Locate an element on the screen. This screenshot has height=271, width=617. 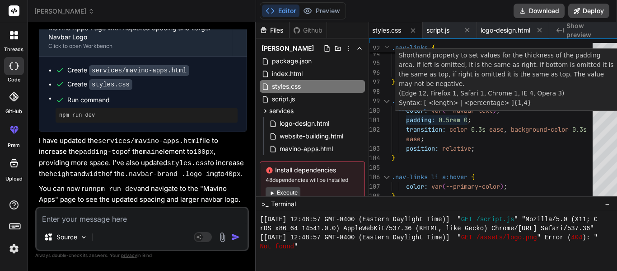
pre: npm run dev is located at coordinates (146, 115).